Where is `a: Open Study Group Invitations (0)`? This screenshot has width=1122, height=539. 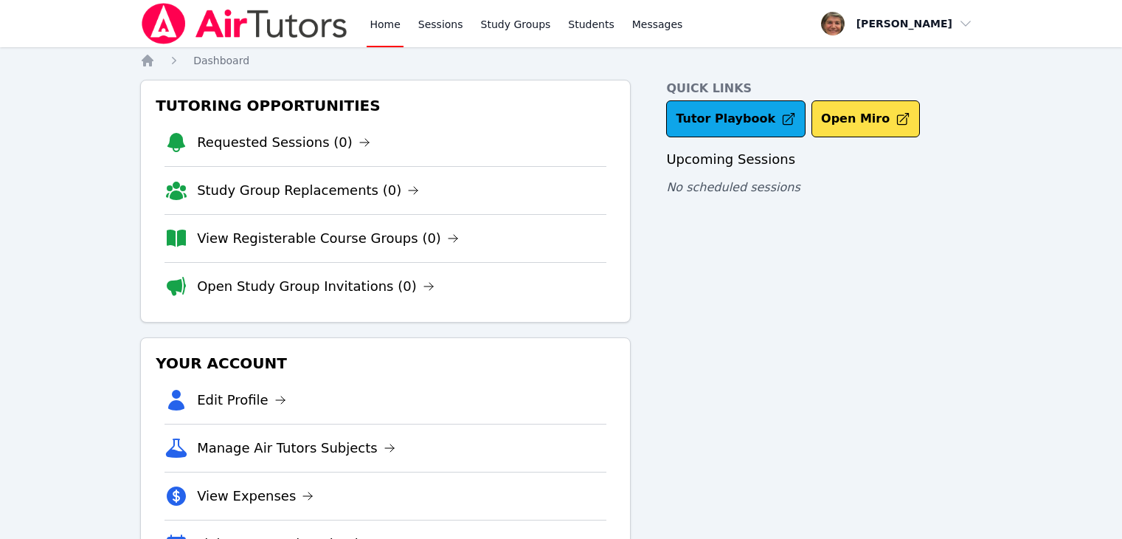
a: Open Study Group Invitations (0) is located at coordinates (316, 286).